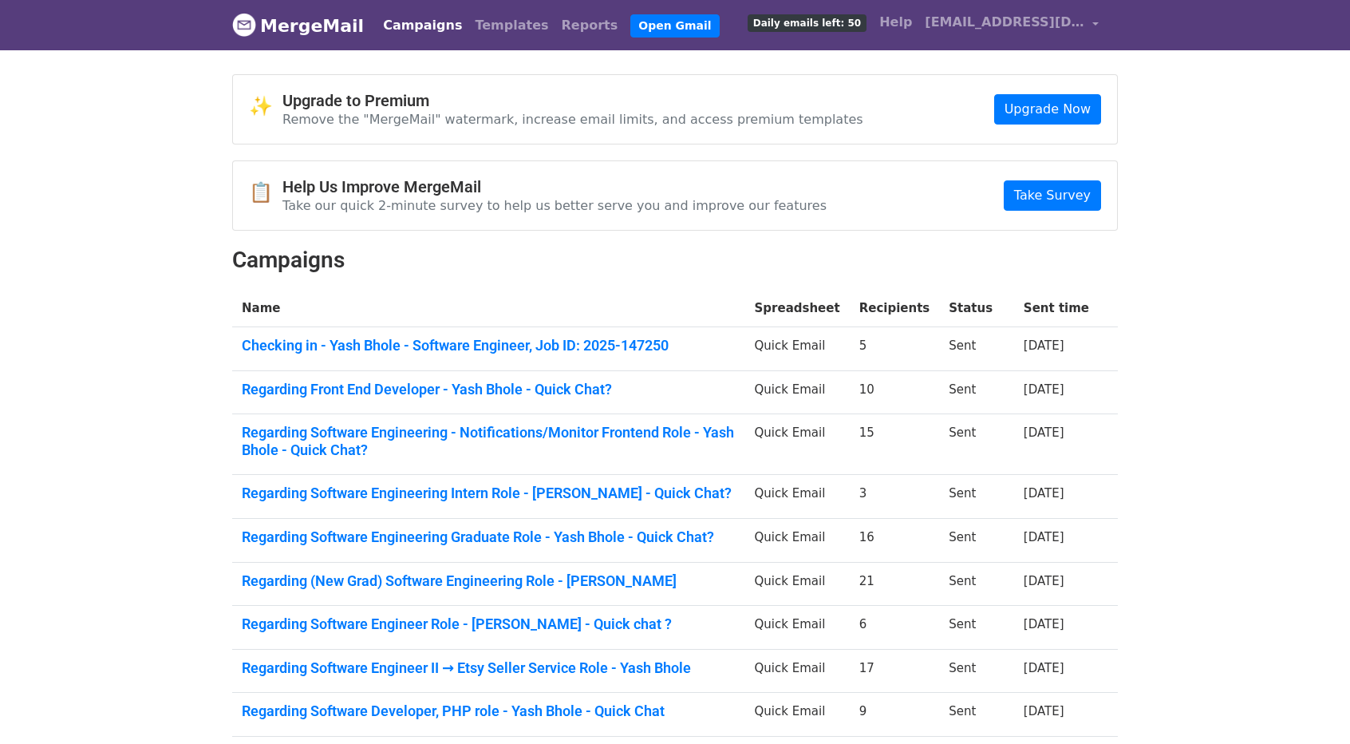  Describe the element at coordinates (511, 26) in the screenshot. I see `a: Templates` at that location.